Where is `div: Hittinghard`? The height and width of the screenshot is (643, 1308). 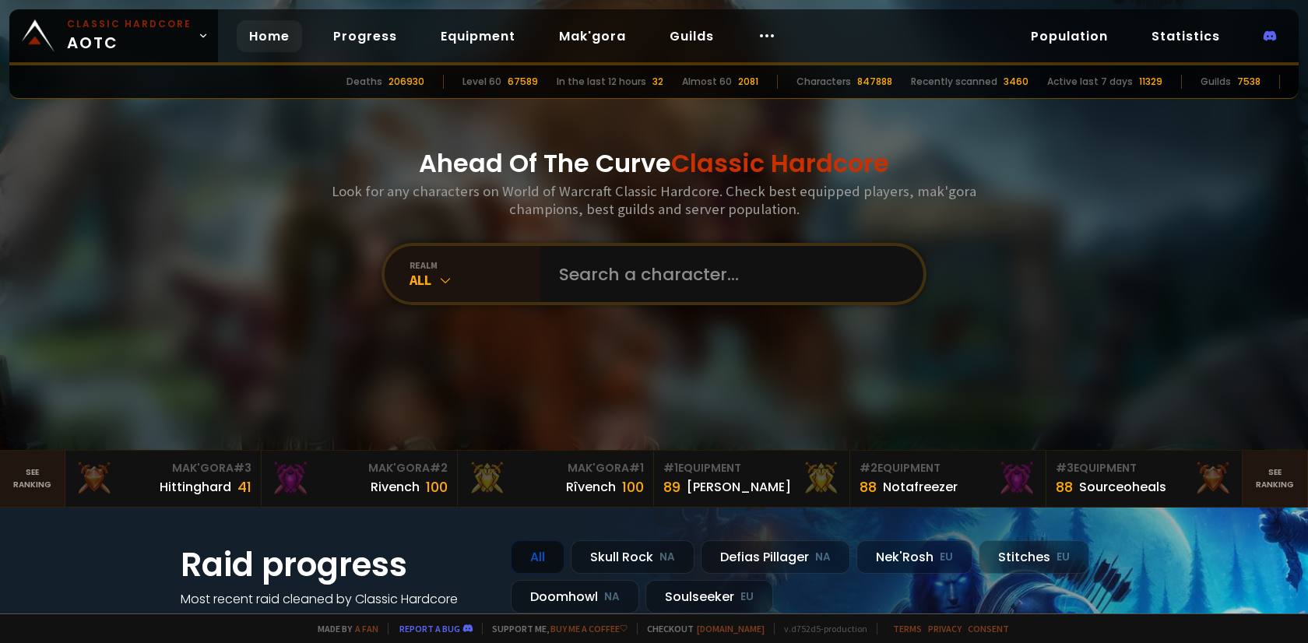 div: Hittinghard is located at coordinates (195, 487).